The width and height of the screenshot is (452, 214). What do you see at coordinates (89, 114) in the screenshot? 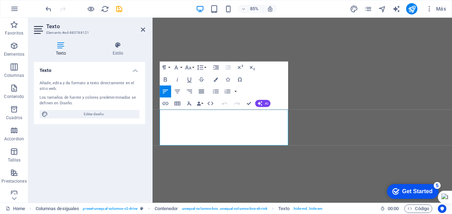
I see `button: Editar diseño` at bounding box center [89, 114].